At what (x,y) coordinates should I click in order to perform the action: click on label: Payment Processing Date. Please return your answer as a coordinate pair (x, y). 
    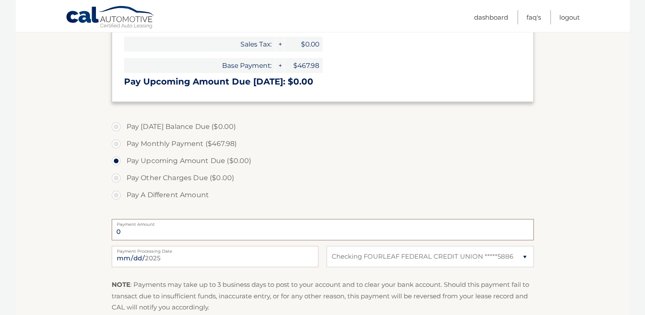
    Looking at the image, I should click on (215, 249).